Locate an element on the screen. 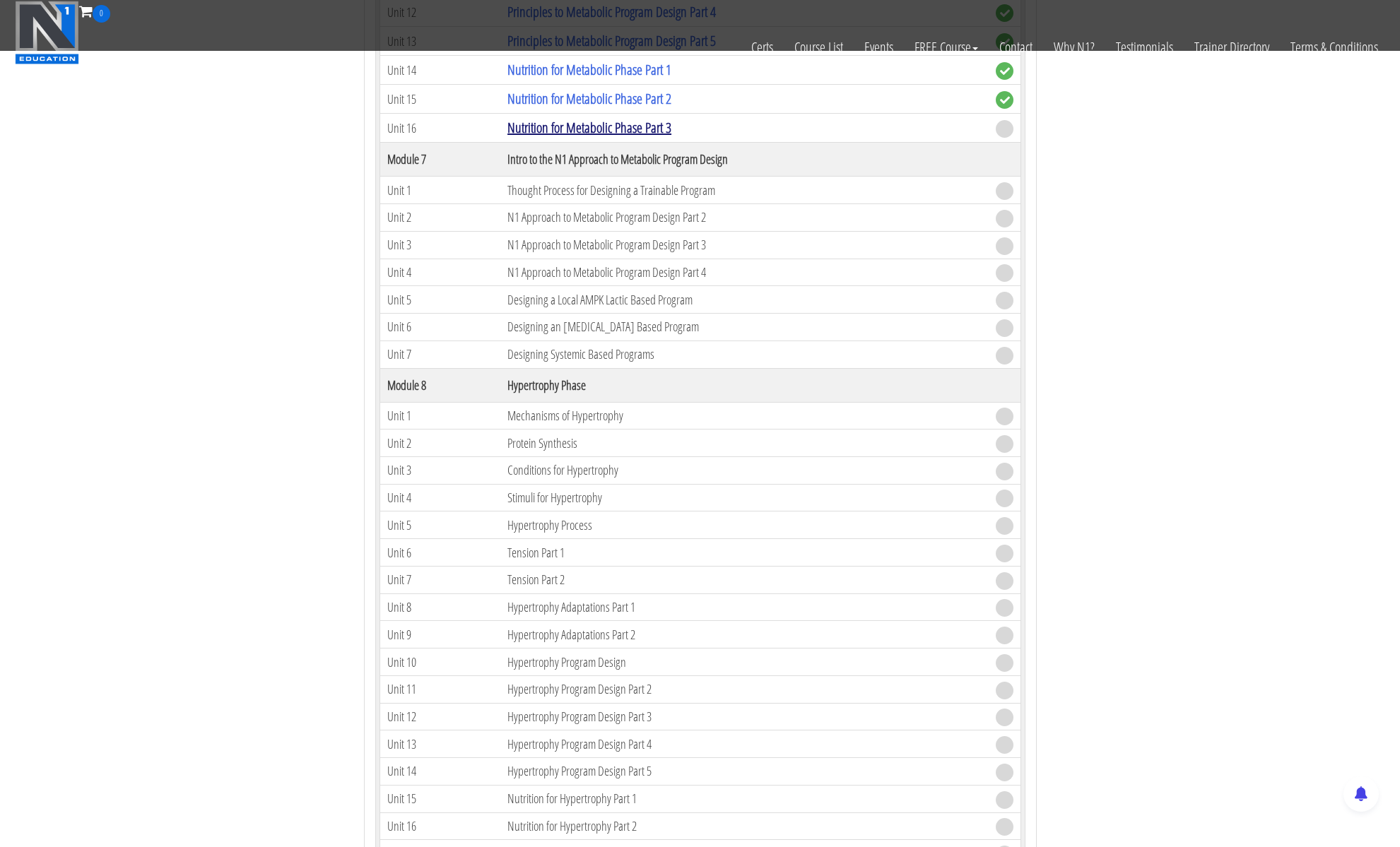 The height and width of the screenshot is (847, 1400). td: N1 Approach to Metabolic Program Design Part 4 is located at coordinates (744, 272).